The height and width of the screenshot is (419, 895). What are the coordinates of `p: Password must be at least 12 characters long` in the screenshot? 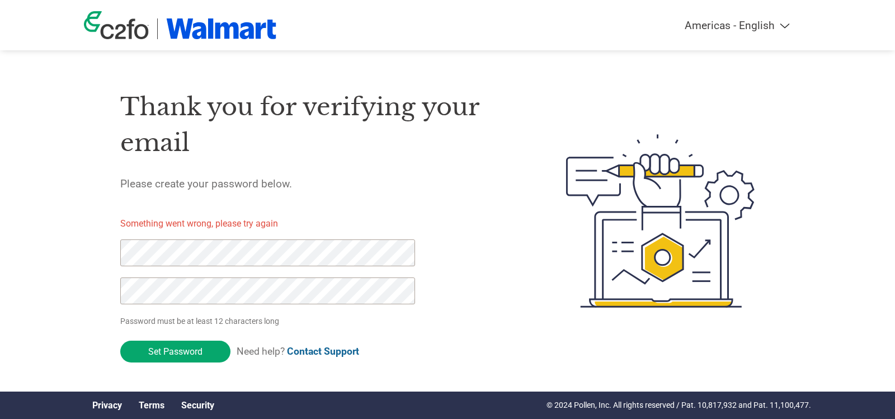 It's located at (270, 321).